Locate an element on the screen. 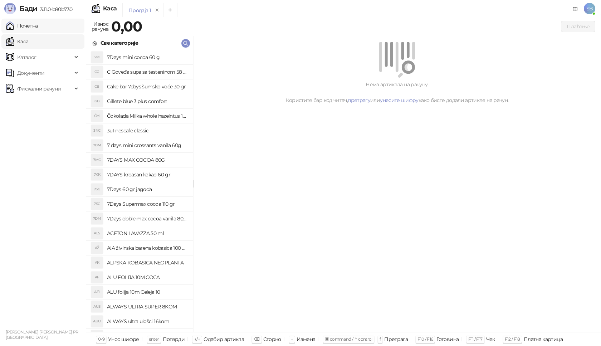  div: AF1 is located at coordinates (97, 292).